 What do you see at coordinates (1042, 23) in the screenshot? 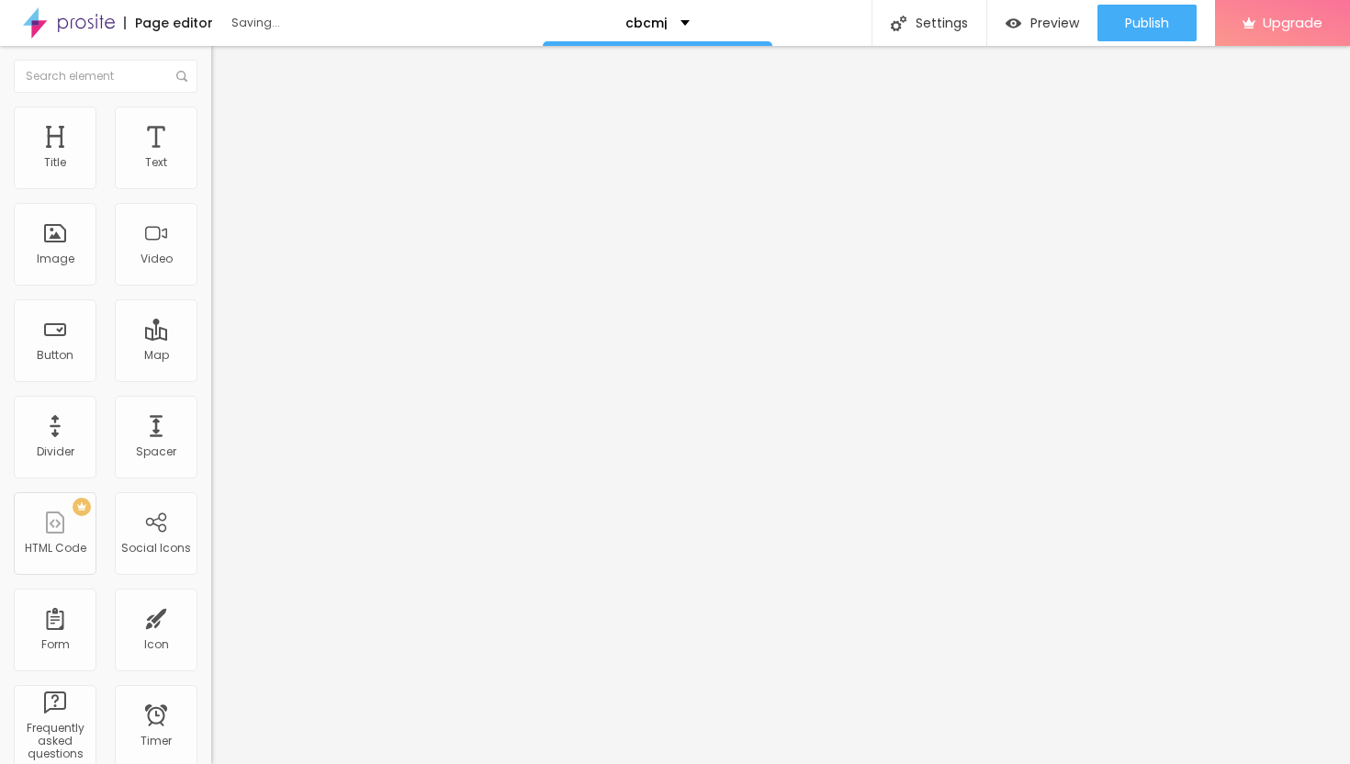
I see `button: Preview` at bounding box center [1042, 23].